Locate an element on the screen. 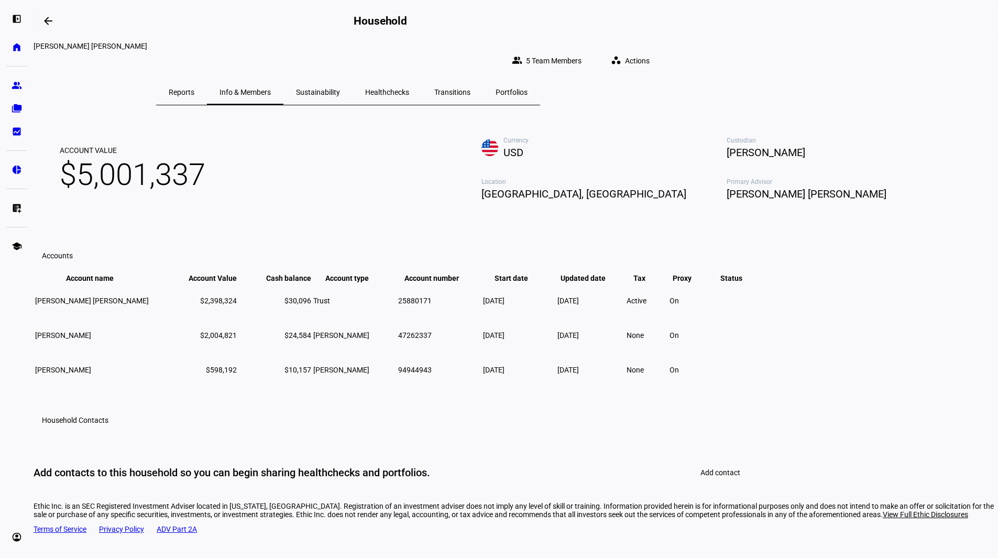 The width and height of the screenshot is (998, 558). a: group is located at coordinates (17, 85).